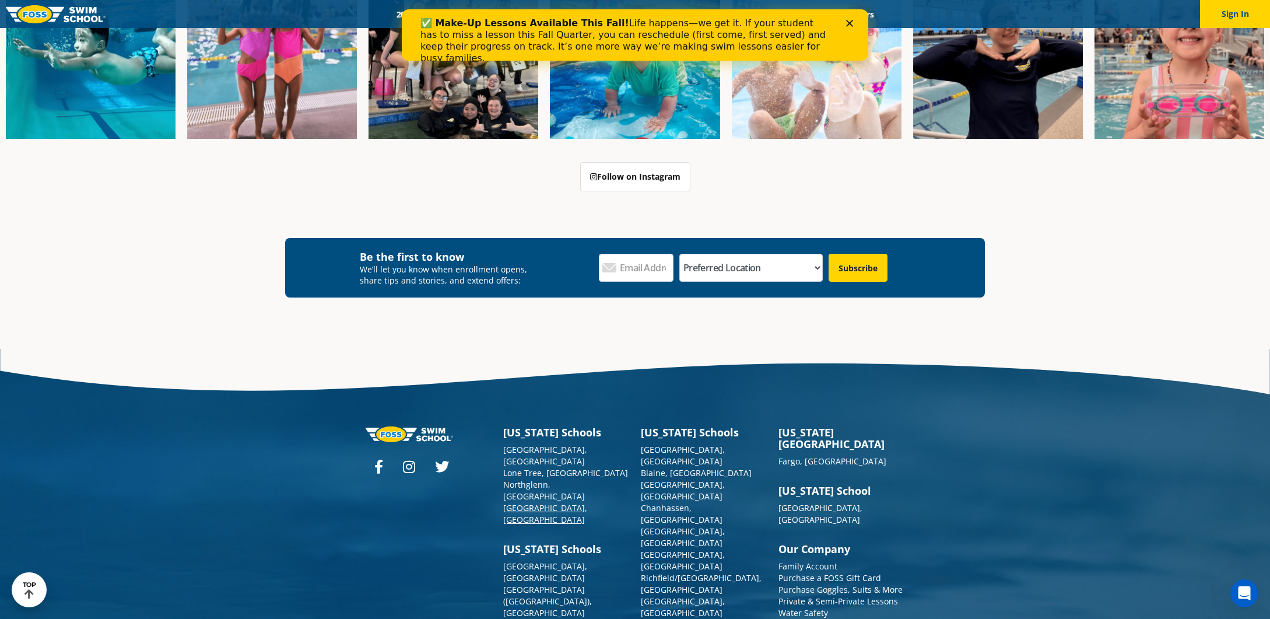 The image size is (1270, 619). I want to click on a: Swim Path® Program, so click(559, 14).